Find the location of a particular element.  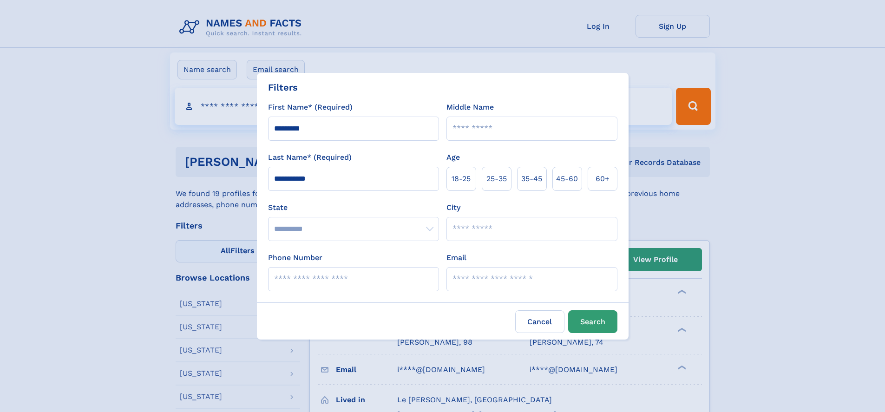

span: 60+ is located at coordinates (602, 179).